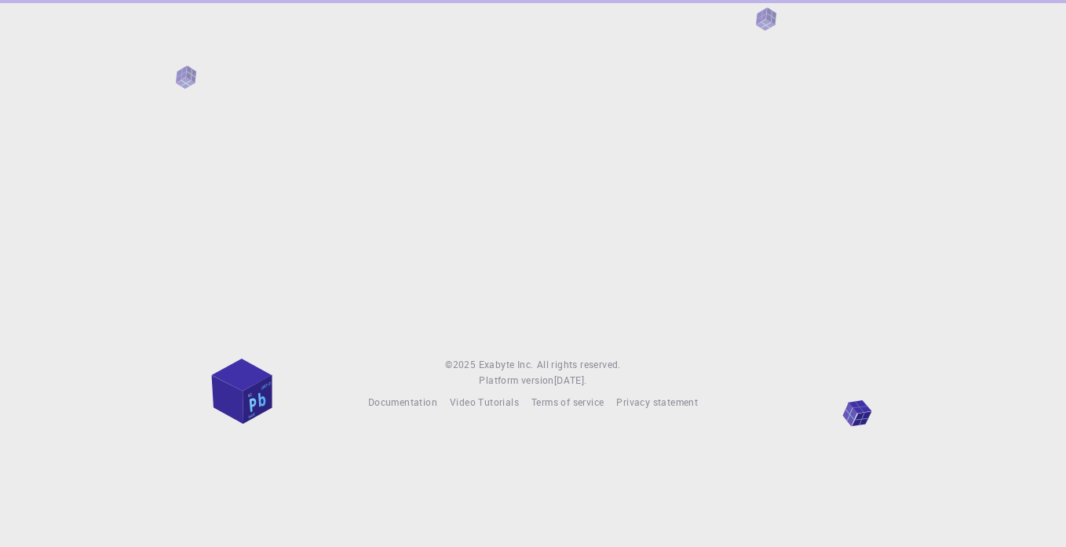  I want to click on a: Privacy statement, so click(657, 403).